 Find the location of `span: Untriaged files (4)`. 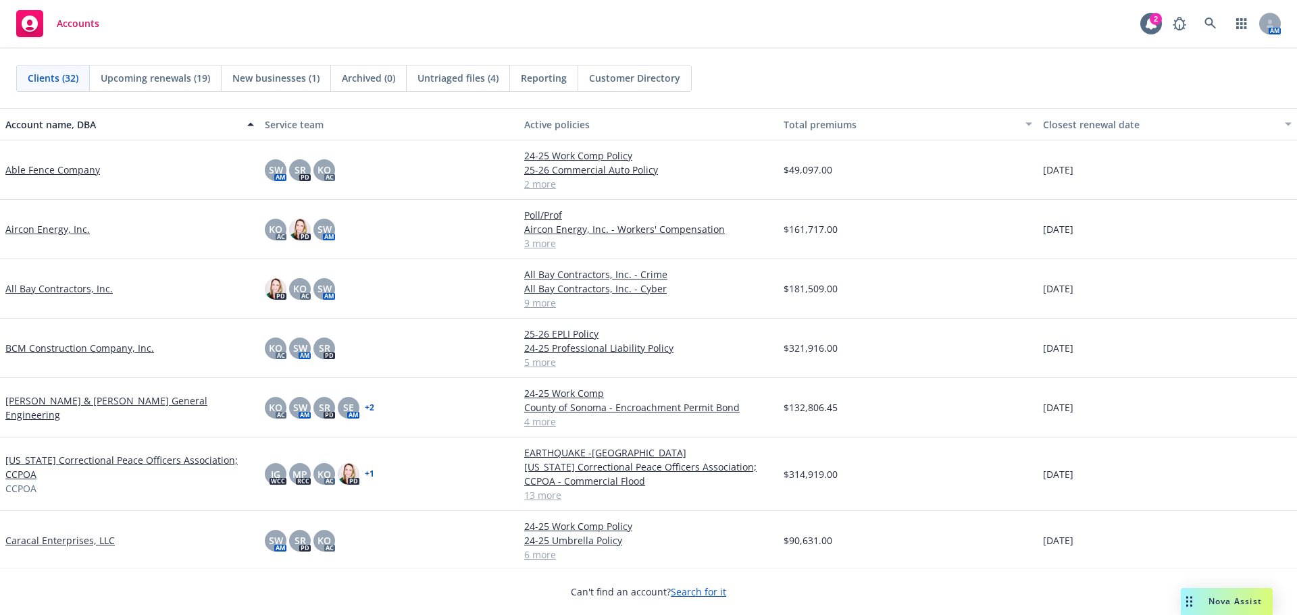

span: Untriaged files (4) is located at coordinates (458, 78).